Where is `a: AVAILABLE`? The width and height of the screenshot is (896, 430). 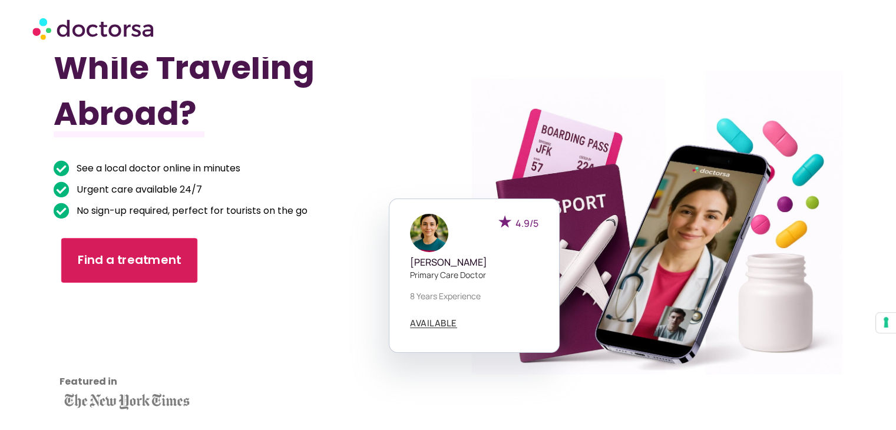 a: AVAILABLE is located at coordinates (433, 323).